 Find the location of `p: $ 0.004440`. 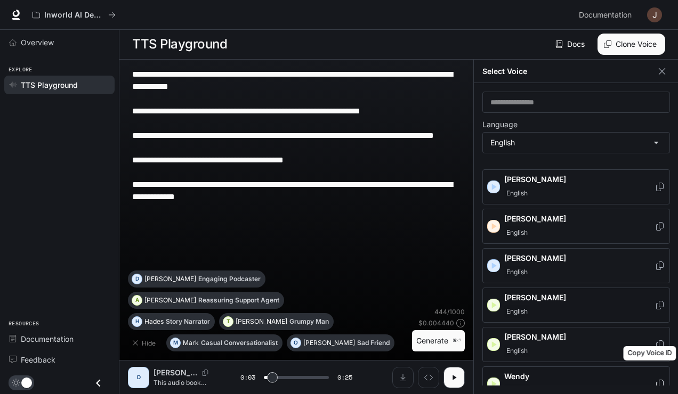

p: $ 0.004440 is located at coordinates (436, 323).